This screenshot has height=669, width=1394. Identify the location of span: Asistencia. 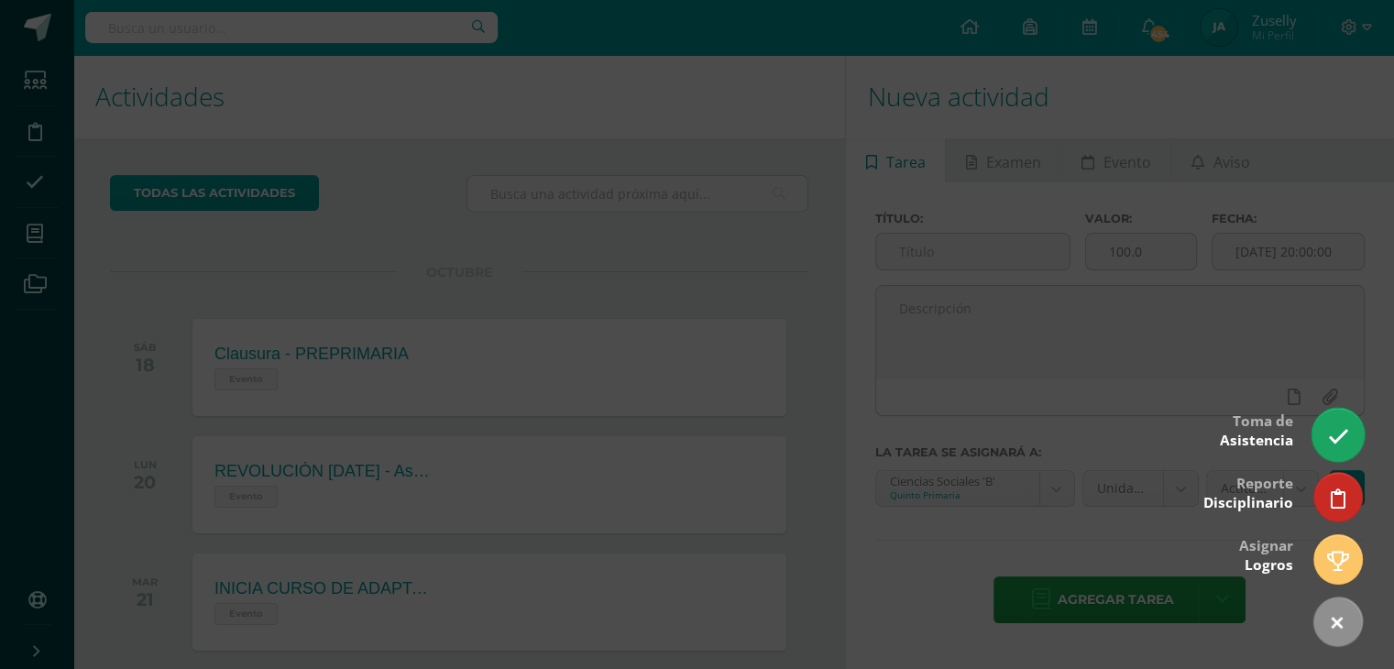
(1256, 440).